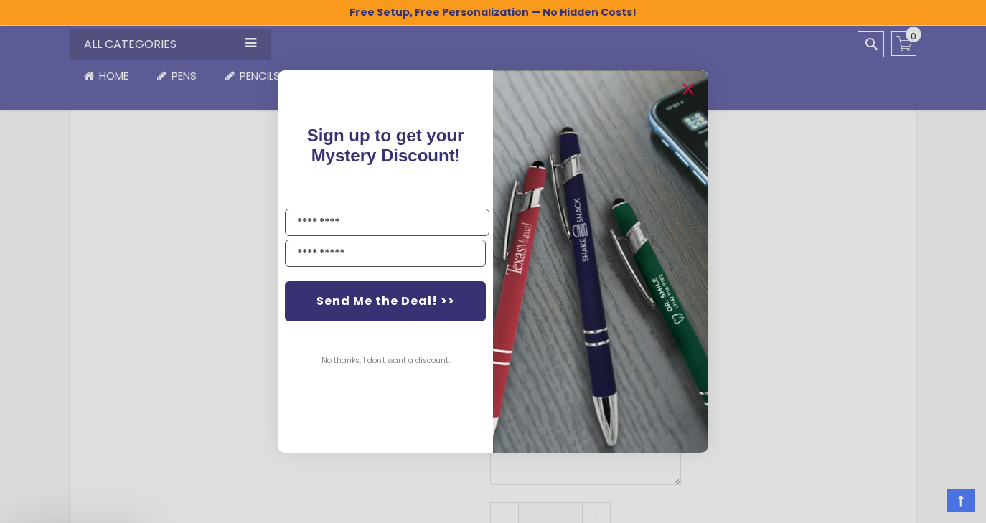 This screenshot has width=986, height=523. What do you see at coordinates (385, 361) in the screenshot?
I see `button: No thanks, I don't want a discount.` at bounding box center [385, 361].